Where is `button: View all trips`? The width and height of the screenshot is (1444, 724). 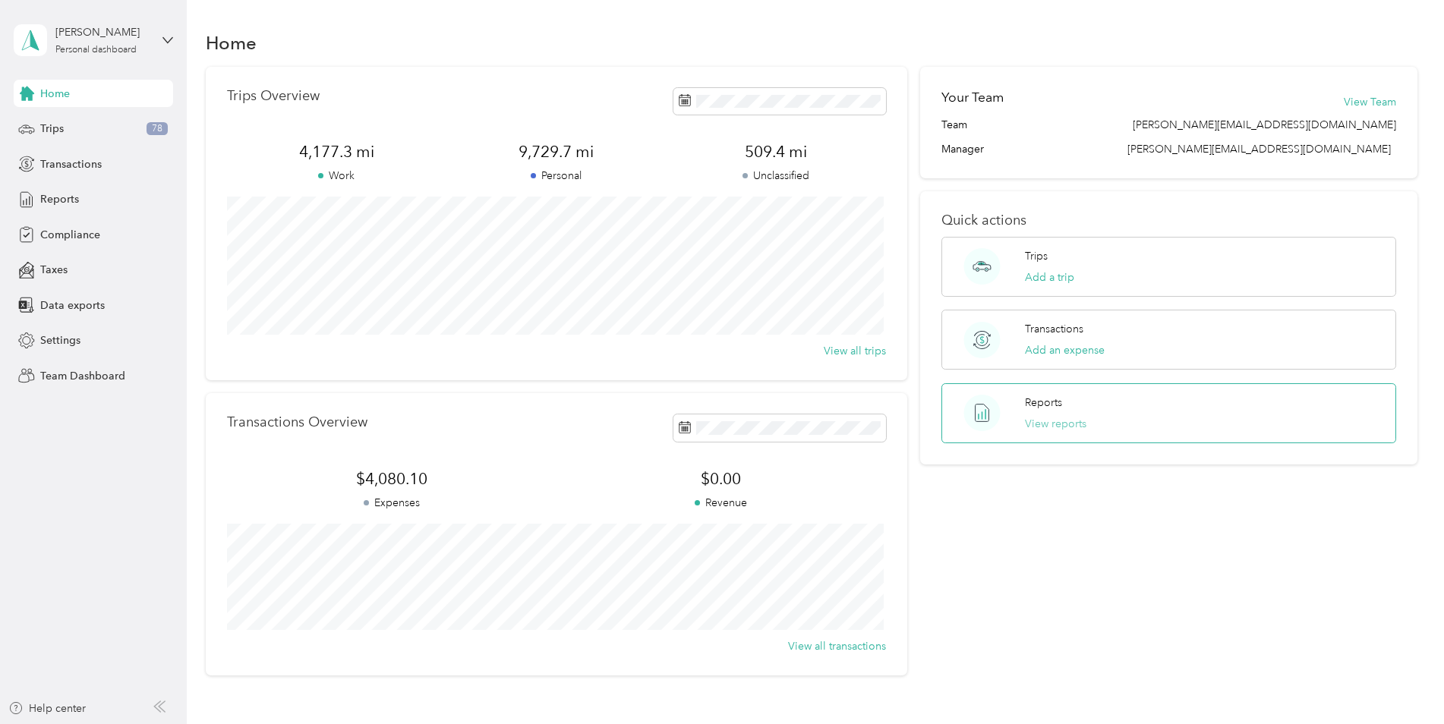 button: View all trips is located at coordinates (855, 351).